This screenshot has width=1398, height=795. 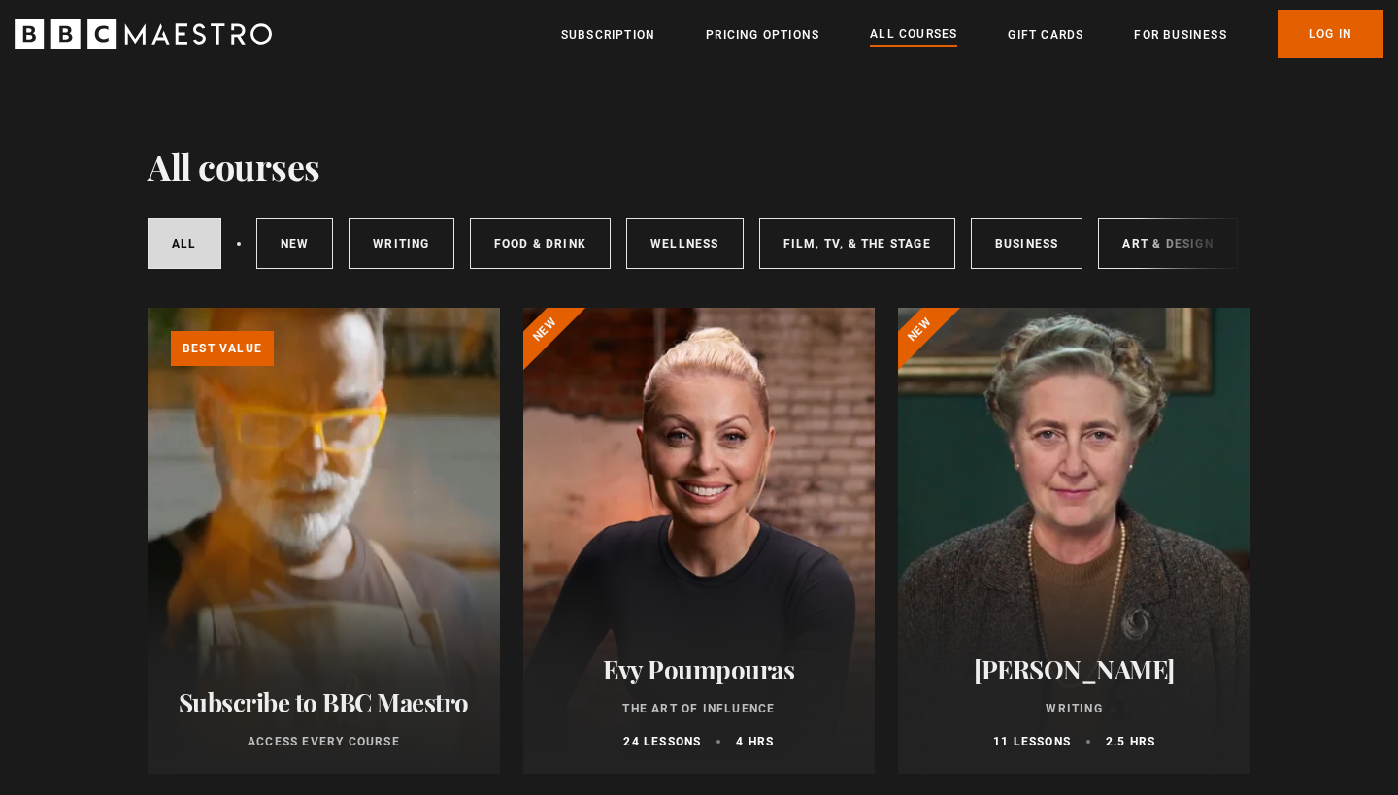 What do you see at coordinates (699, 541) in the screenshot?
I see `a: Evy Poumpouras The Art of Influence 24 lessons 4 hrs New` at bounding box center [699, 541].